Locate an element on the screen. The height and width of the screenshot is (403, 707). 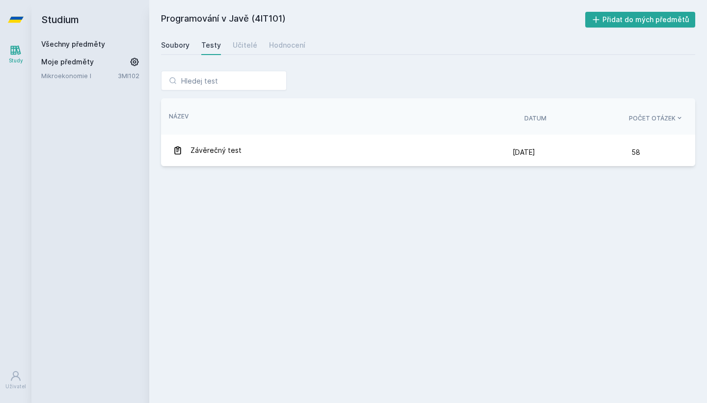
a: Testy is located at coordinates (211, 45).